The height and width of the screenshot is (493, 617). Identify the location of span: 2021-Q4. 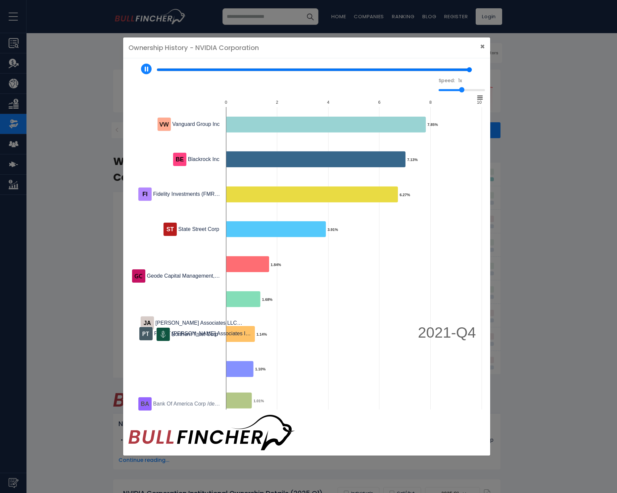
(447, 332).